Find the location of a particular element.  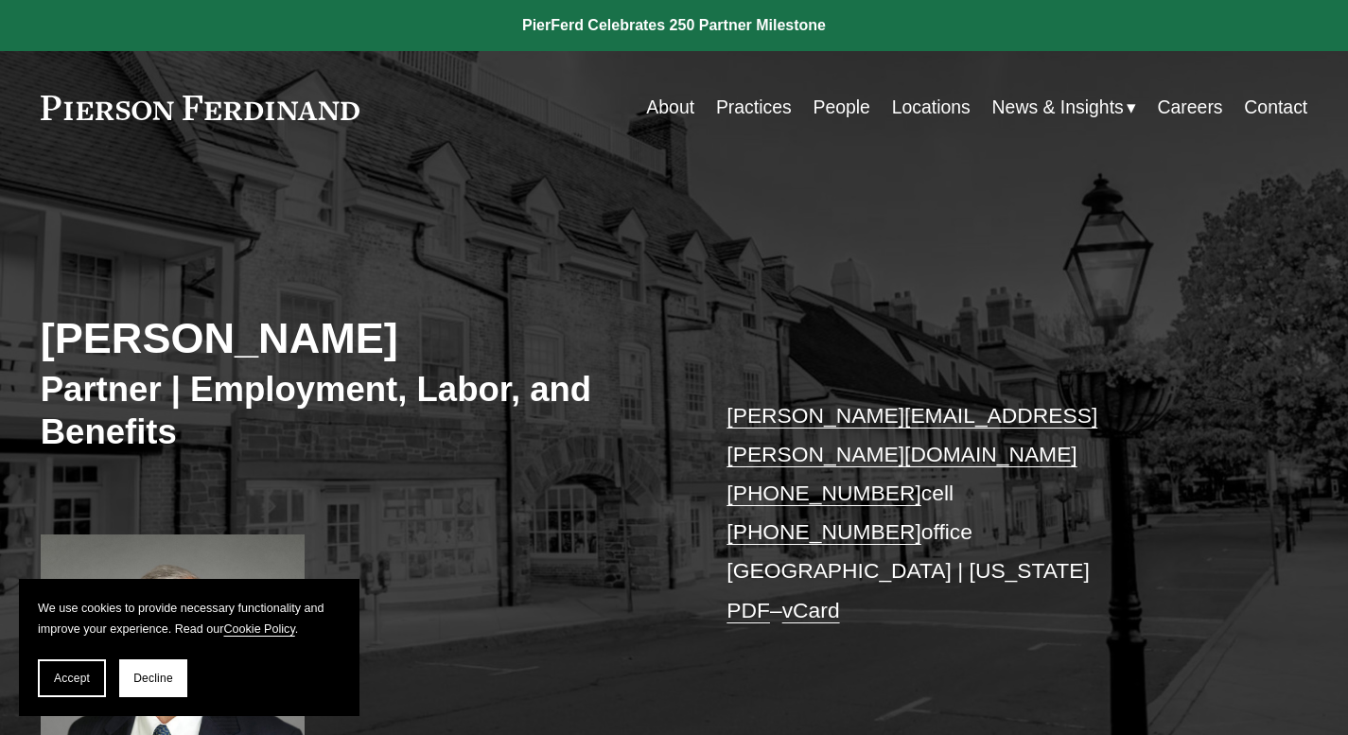

span: Accept is located at coordinates (72, 678).